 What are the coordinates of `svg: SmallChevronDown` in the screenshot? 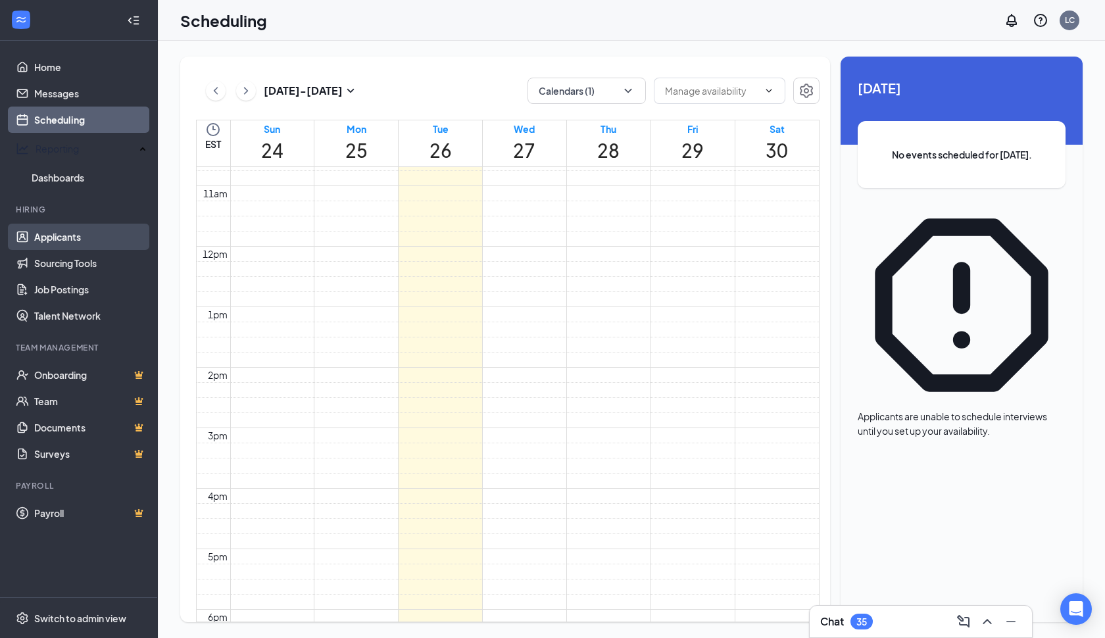 It's located at (351, 91).